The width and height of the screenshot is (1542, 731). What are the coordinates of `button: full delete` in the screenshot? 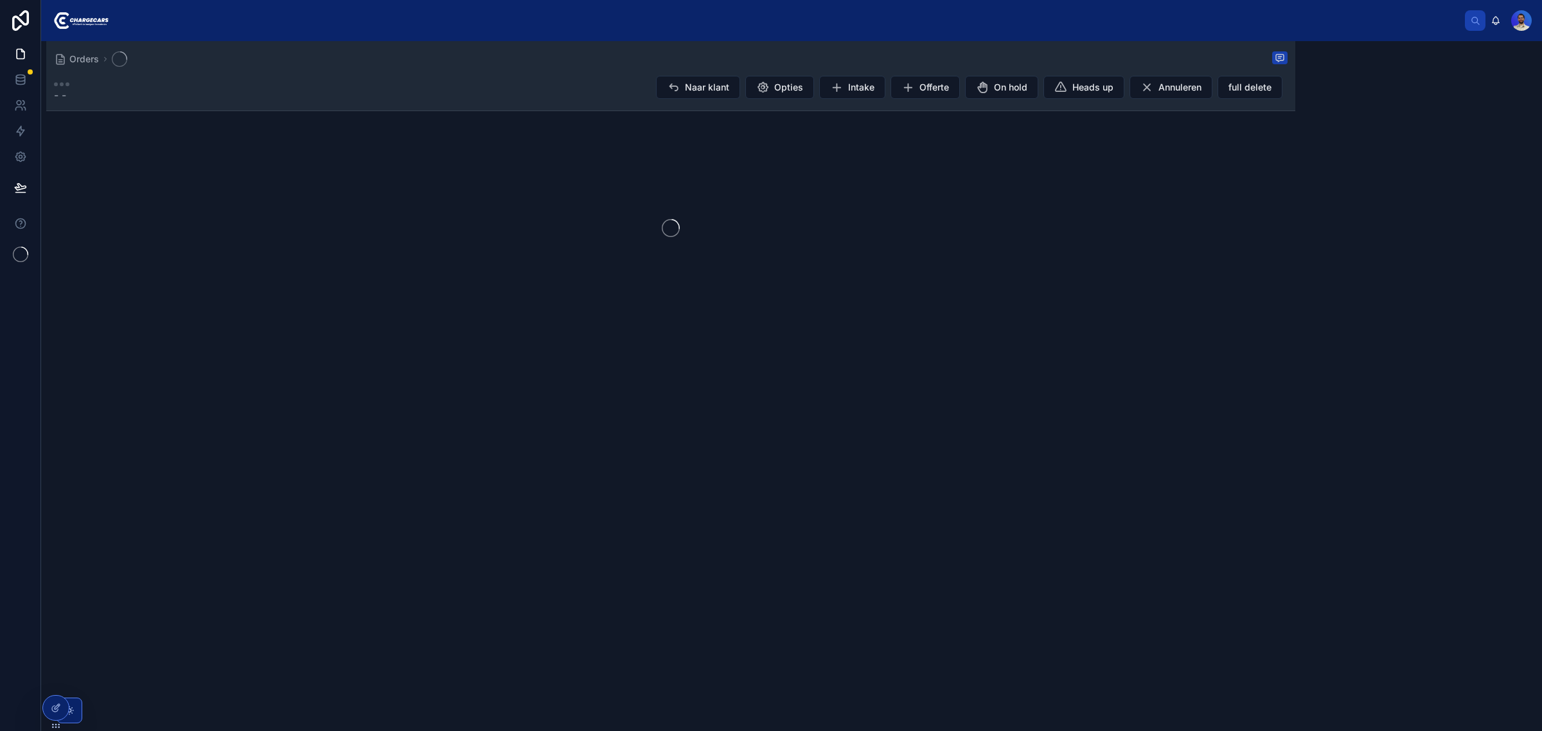 It's located at (1250, 87).